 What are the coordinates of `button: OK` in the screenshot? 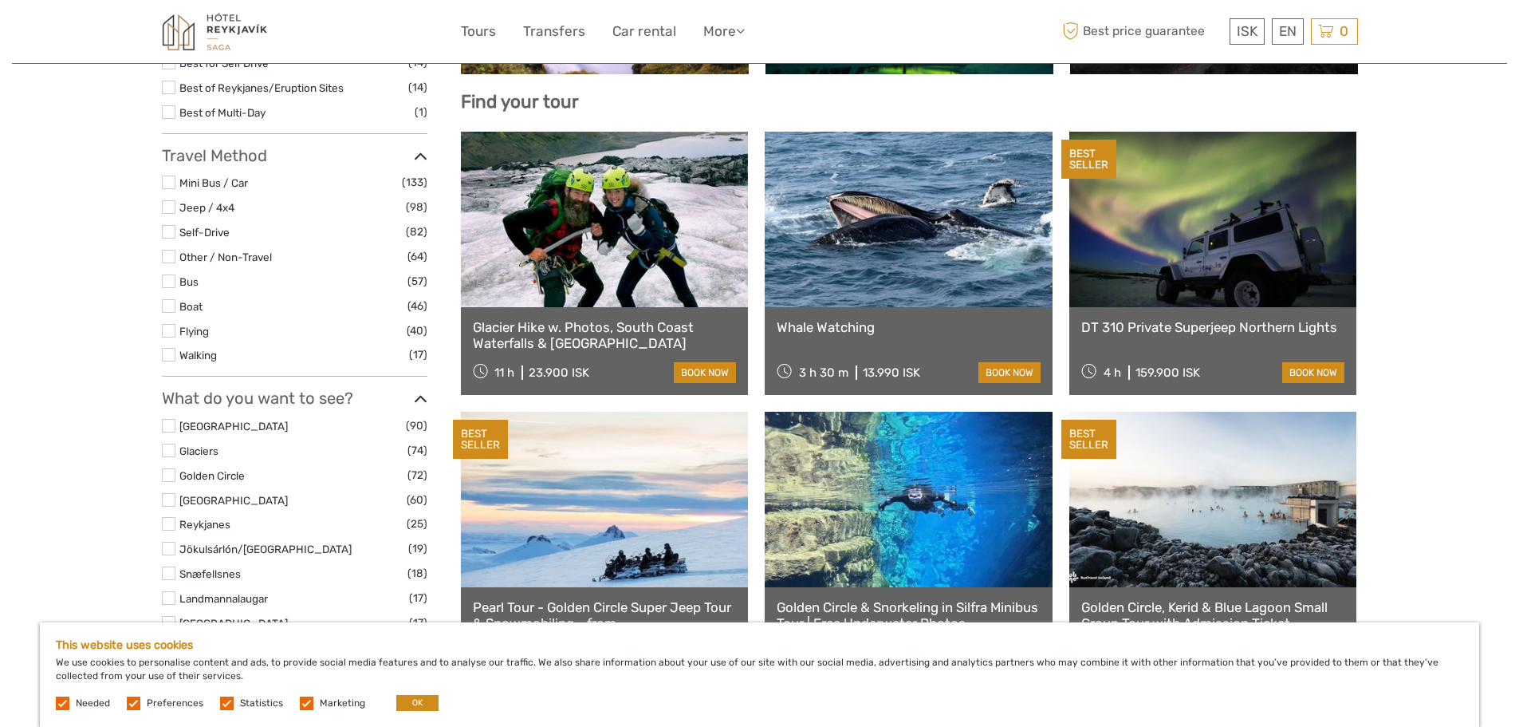 It's located at (417, 703).